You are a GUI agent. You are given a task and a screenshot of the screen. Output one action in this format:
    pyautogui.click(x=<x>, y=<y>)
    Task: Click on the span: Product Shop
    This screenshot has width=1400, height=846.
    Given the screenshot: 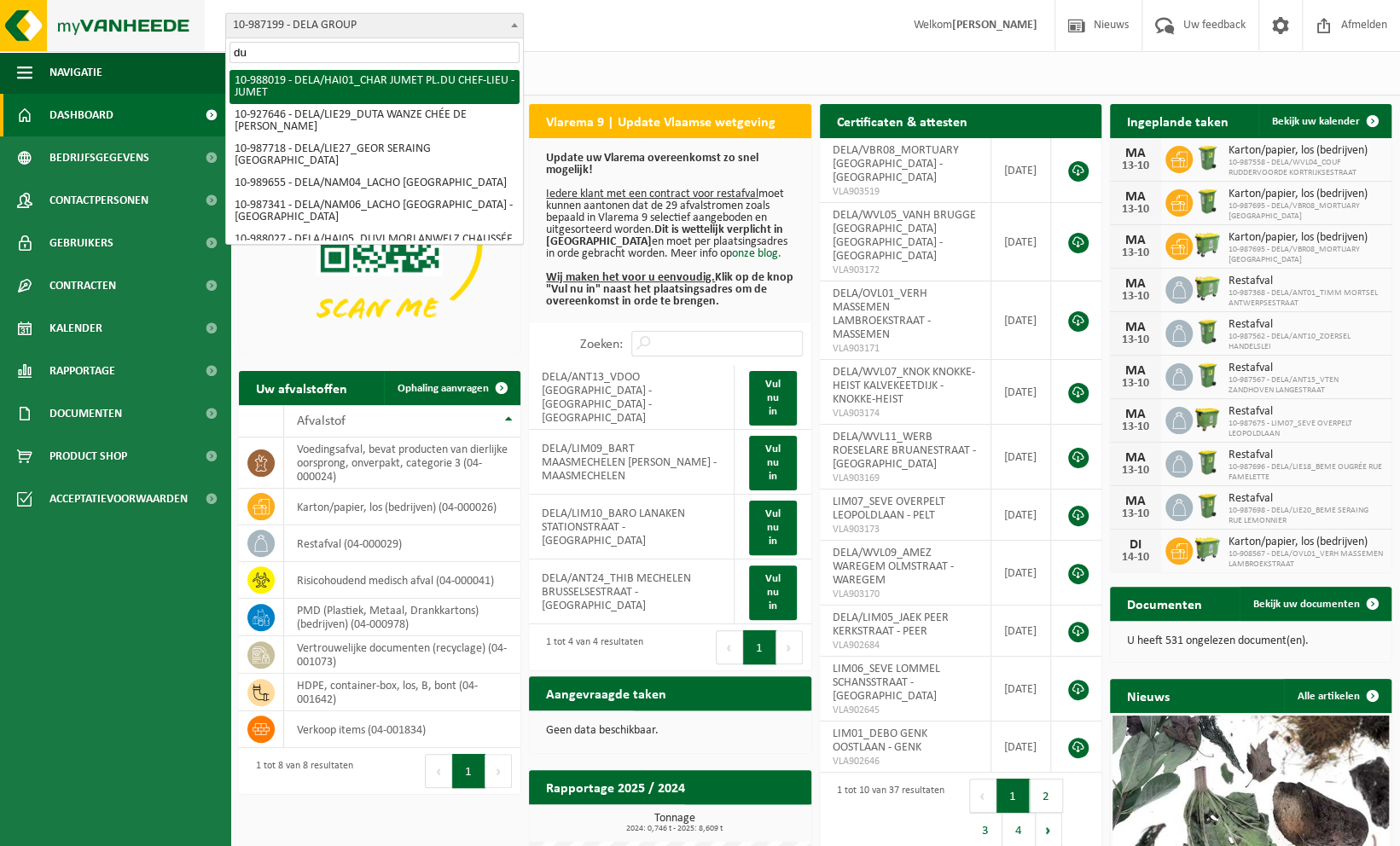 What is the action you would take?
    pyautogui.click(x=88, y=457)
    